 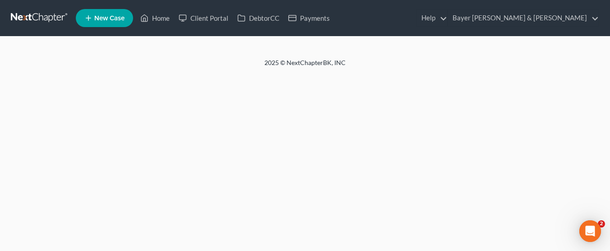 What do you see at coordinates (203, 18) in the screenshot?
I see `a: Client Portal` at bounding box center [203, 18].